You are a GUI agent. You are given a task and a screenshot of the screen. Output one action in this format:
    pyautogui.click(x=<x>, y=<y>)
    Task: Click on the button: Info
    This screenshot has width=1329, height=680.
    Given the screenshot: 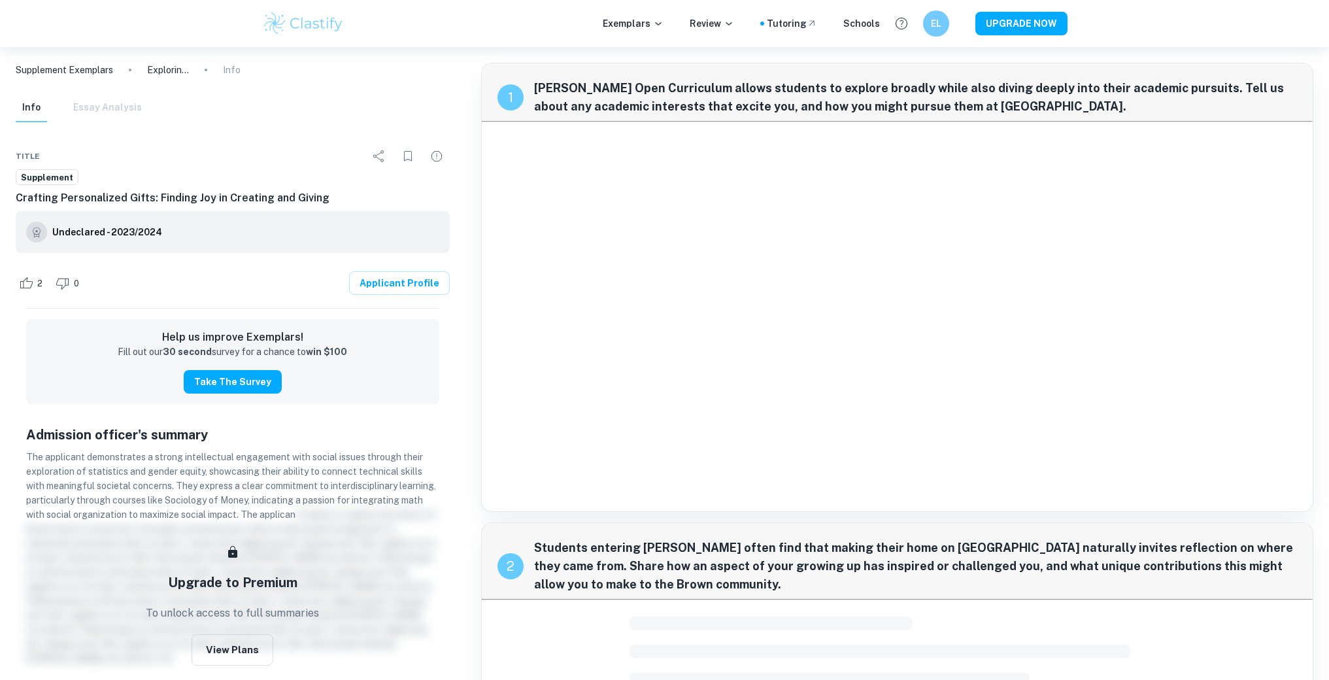 What is the action you would take?
    pyautogui.click(x=31, y=108)
    